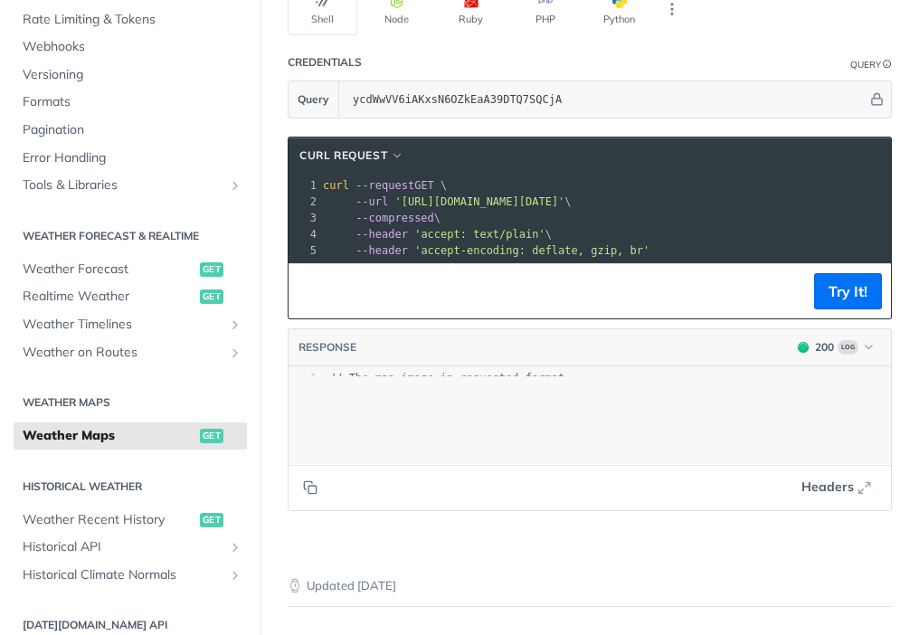 This screenshot has width=919, height=635. I want to click on span: 200, so click(803, 347).